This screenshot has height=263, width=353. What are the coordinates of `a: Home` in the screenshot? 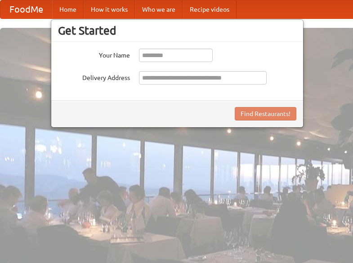 It's located at (68, 9).